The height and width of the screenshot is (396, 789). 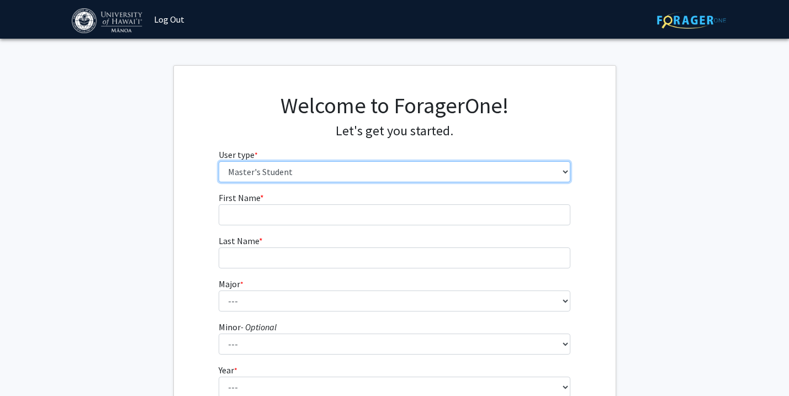 What do you see at coordinates (231, 284) in the screenshot?
I see `label: Major` at bounding box center [231, 284].